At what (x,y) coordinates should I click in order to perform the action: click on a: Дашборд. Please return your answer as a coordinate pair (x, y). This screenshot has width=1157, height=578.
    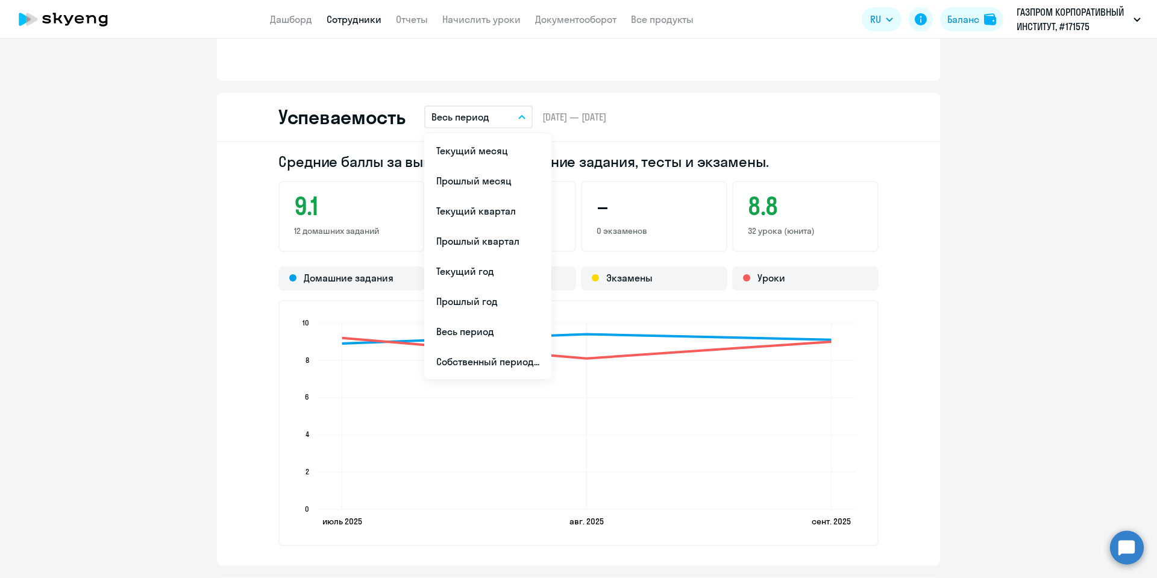
    Looking at the image, I should click on (291, 19).